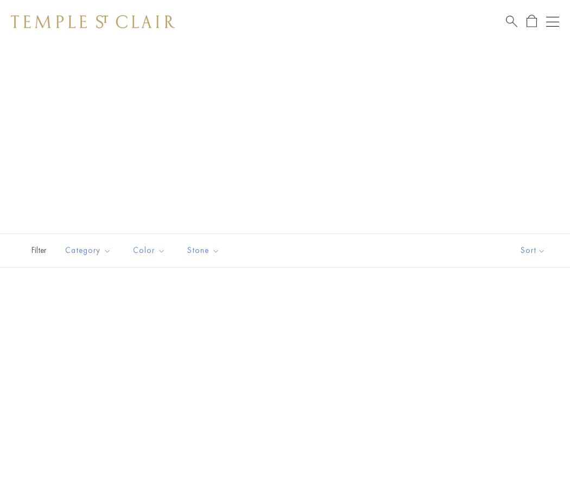 The width and height of the screenshot is (570, 482). I want to click on a: Open Shopping Bag, so click(531, 21).